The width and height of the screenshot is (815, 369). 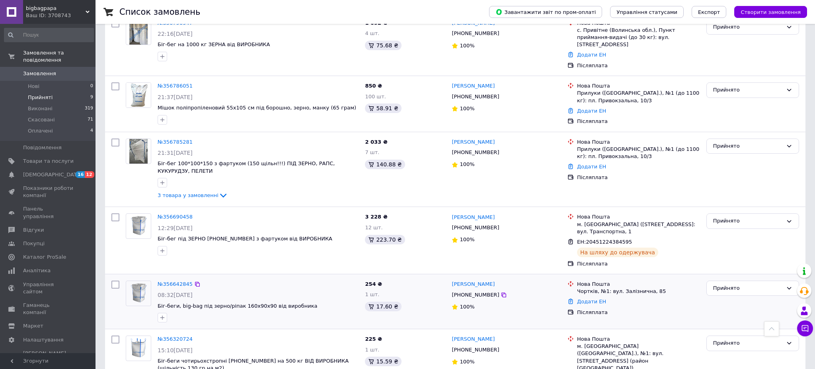 I want to click on span: 356785281, so click(x=178, y=142).